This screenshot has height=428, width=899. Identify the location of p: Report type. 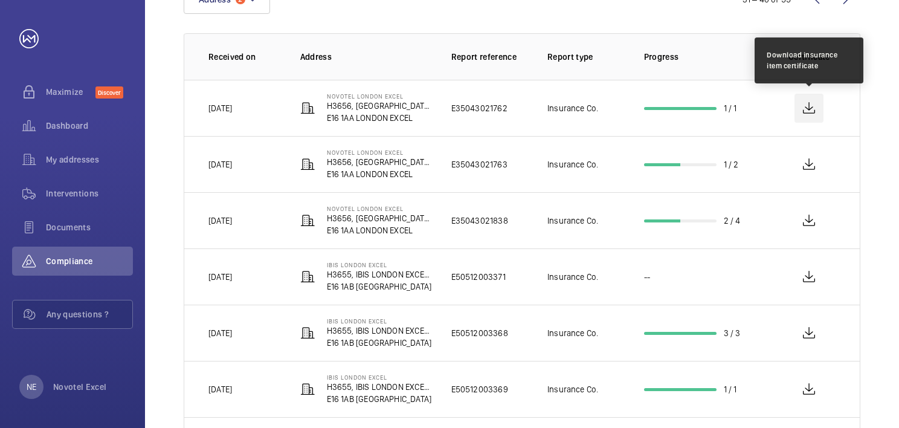
(586, 57).